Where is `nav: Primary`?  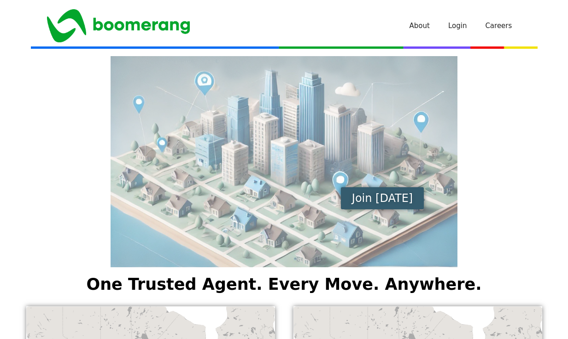 nav: Primary is located at coordinates (461, 26).